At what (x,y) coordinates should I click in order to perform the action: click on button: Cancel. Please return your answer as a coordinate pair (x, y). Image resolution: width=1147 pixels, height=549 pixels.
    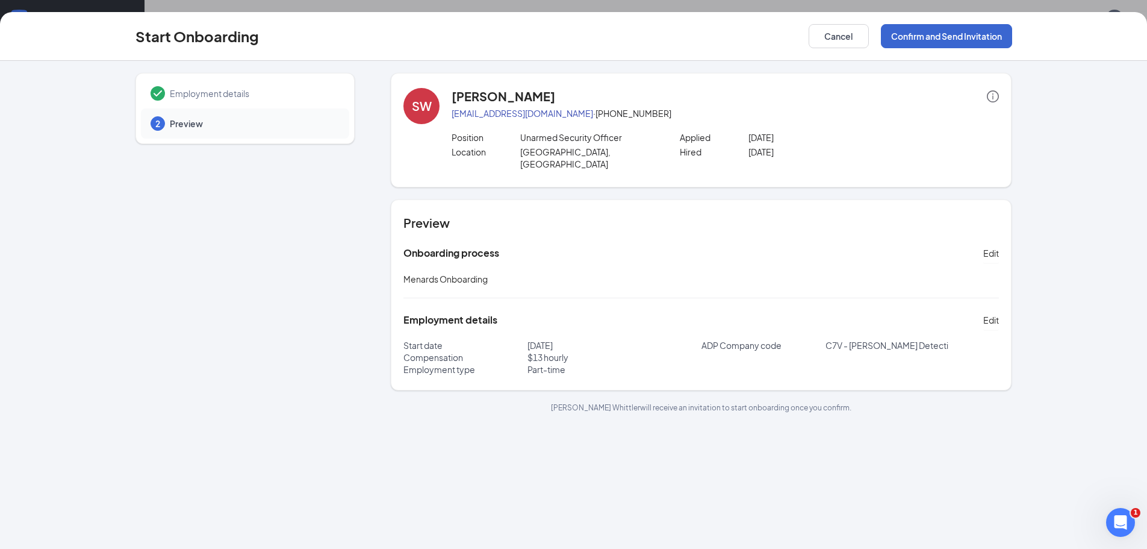
    Looking at the image, I should click on (839, 36).